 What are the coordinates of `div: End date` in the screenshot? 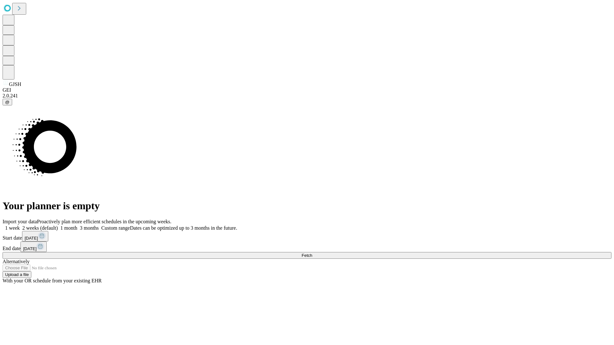 It's located at (307, 247).